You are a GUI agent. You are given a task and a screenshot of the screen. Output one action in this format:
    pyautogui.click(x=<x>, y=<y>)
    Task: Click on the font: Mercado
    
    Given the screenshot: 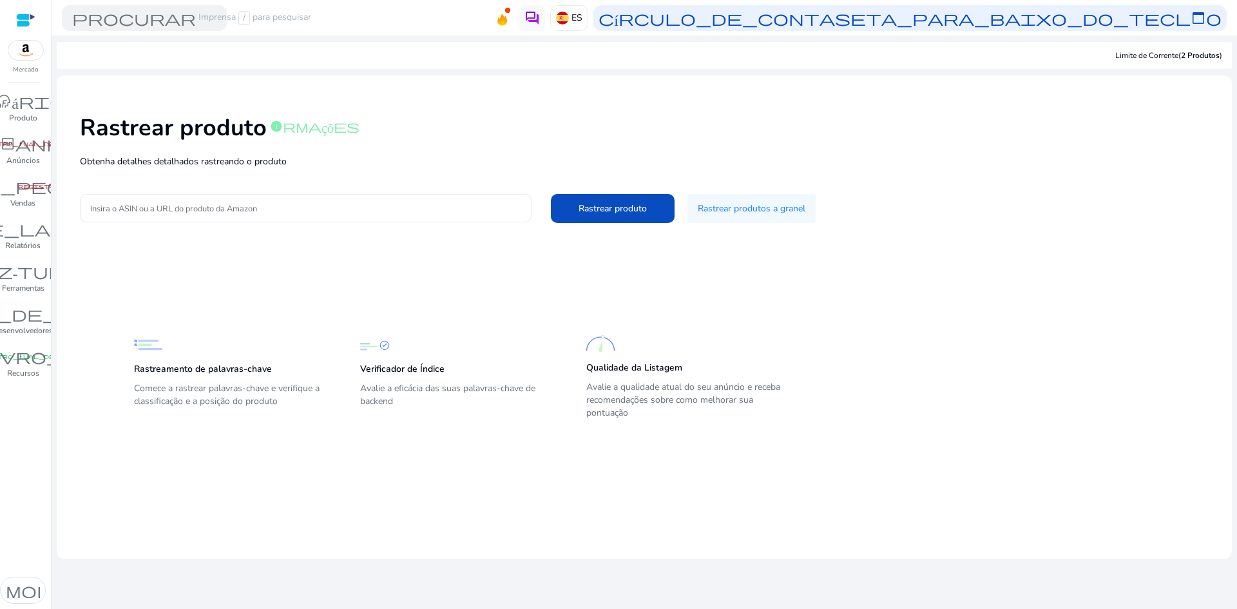 What is the action you would take?
    pyautogui.click(x=26, y=70)
    